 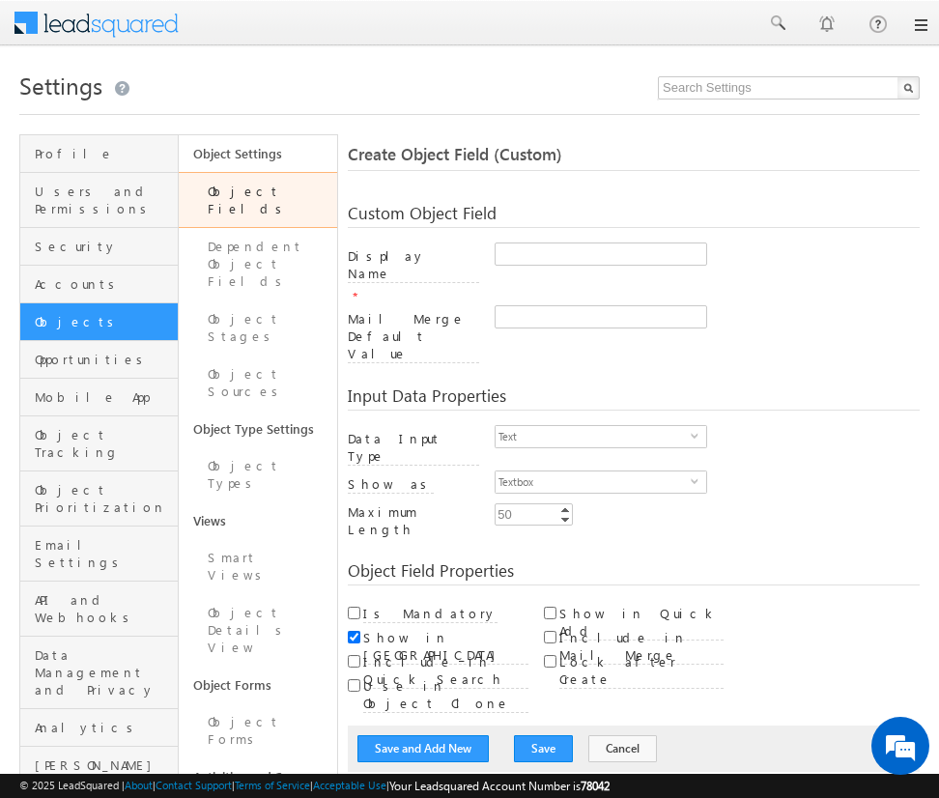 I want to click on a: Dependent Object Fields, so click(x=258, y=264).